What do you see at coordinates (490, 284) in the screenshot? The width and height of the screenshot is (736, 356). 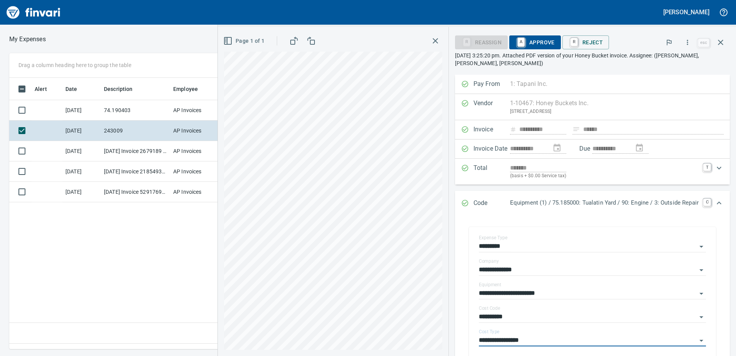 I see `label: Equipment` at bounding box center [490, 284].